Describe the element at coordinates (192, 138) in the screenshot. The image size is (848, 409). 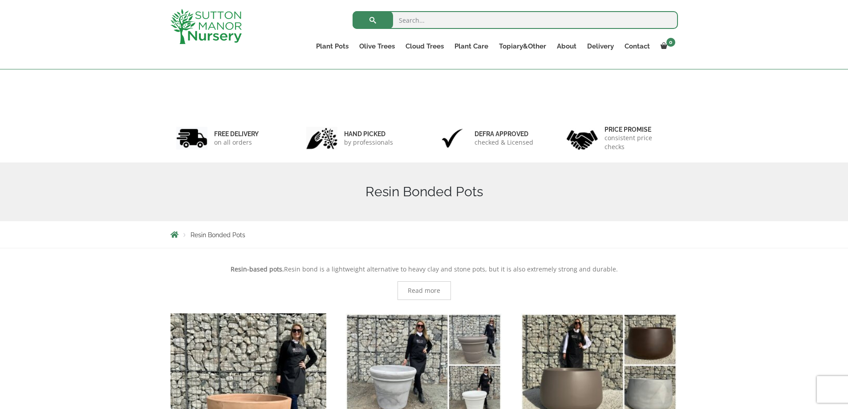
I see `img: 1.jpg` at that location.